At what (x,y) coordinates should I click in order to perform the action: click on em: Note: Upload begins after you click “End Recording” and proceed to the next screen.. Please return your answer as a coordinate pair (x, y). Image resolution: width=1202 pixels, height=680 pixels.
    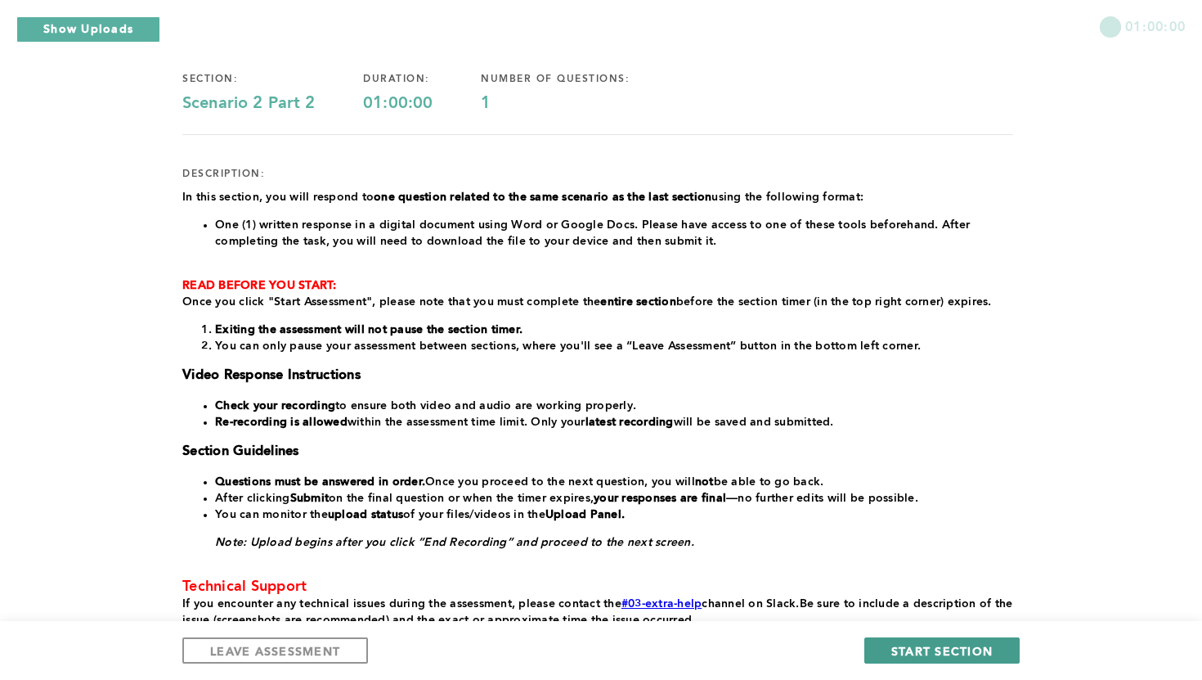
    Looking at the image, I should click on (455, 542).